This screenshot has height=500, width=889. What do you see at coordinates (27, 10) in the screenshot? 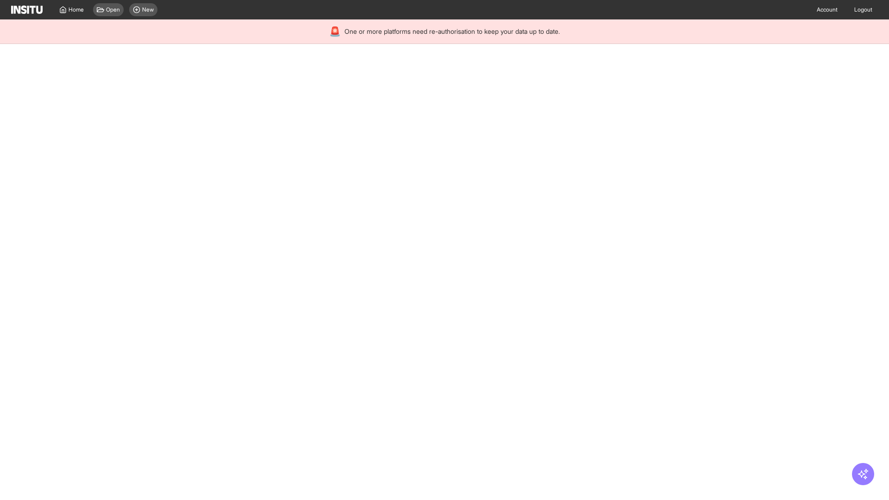
I see `img: Logo` at bounding box center [27, 10].